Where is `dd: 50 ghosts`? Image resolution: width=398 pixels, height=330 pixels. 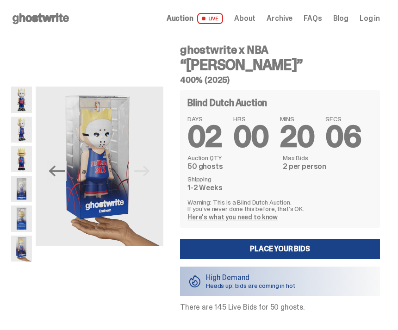
dd: 50 ghosts is located at coordinates (232, 166).